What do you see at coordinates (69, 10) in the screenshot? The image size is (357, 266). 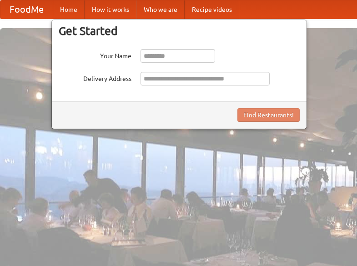 I see `a: Home` at bounding box center [69, 10].